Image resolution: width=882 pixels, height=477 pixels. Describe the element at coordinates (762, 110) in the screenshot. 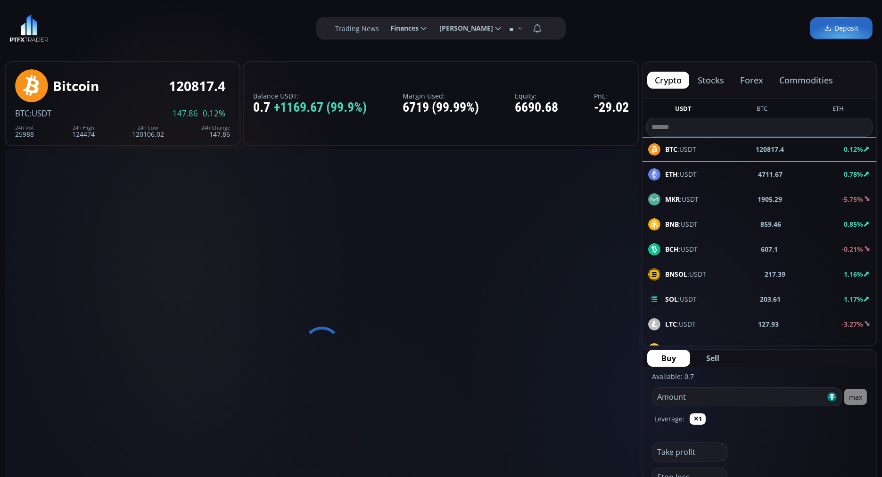

I see `button: BTC` at that location.